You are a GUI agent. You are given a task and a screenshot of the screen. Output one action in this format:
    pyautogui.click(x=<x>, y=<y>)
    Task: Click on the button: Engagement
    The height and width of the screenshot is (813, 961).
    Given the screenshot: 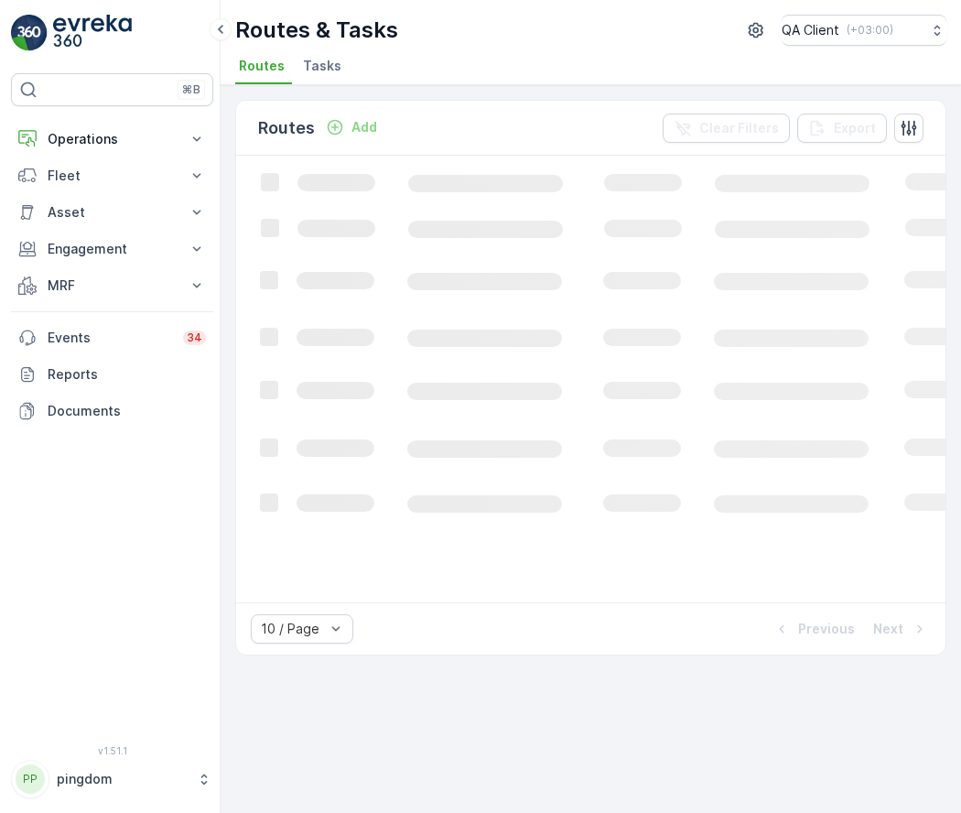 What is the action you would take?
    pyautogui.click(x=112, y=249)
    